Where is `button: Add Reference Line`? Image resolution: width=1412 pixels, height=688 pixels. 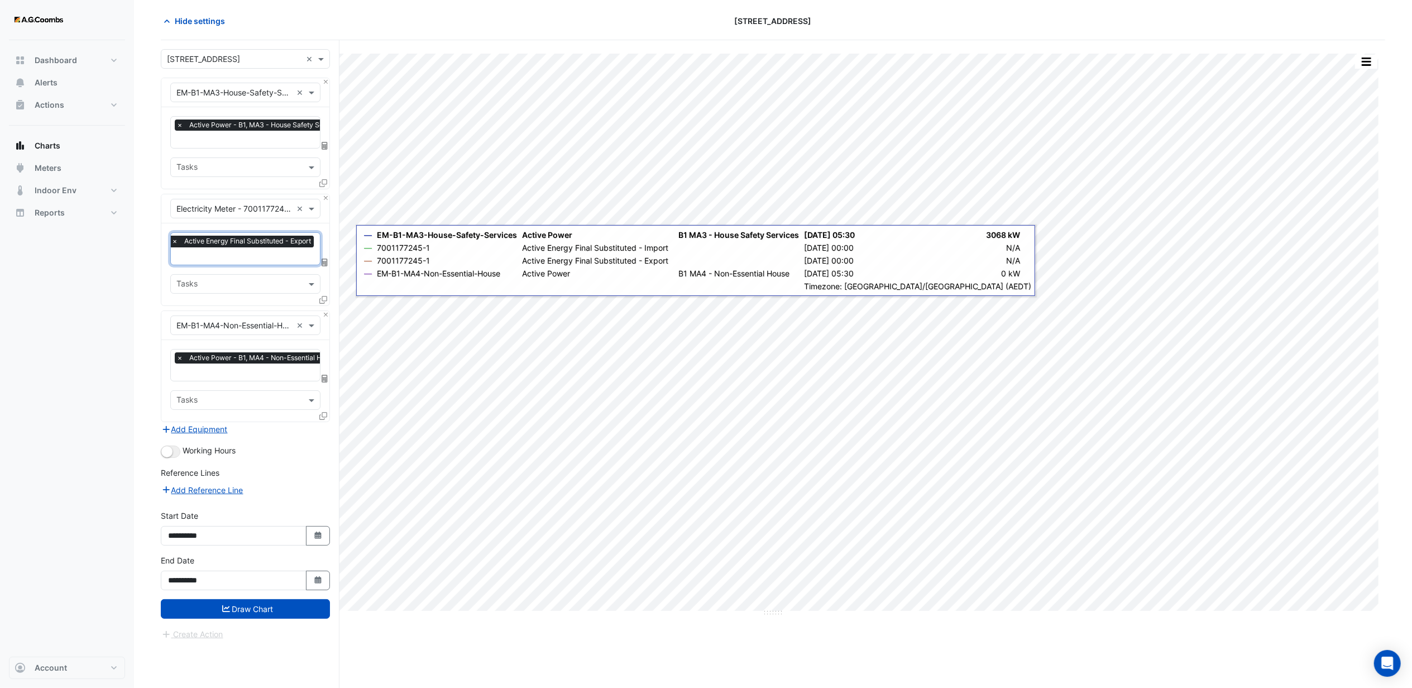
button: Add Reference Line is located at coordinates (202, 490).